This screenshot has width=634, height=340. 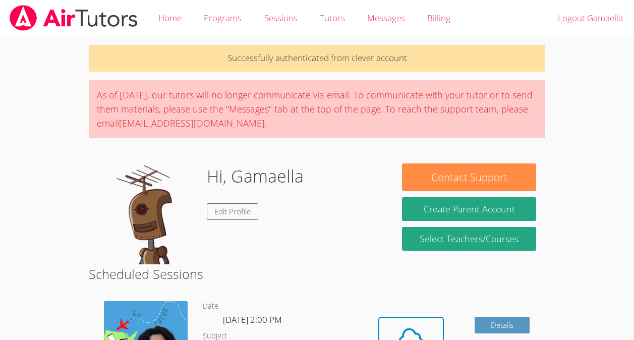 What do you see at coordinates (255, 176) in the screenshot?
I see `h1: Hi, Gamaella` at bounding box center [255, 176].